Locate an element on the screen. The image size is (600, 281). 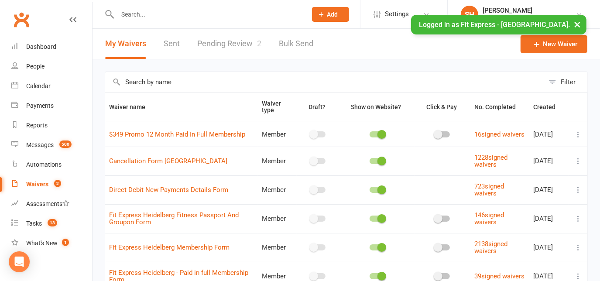
button: Add is located at coordinates (330, 14).